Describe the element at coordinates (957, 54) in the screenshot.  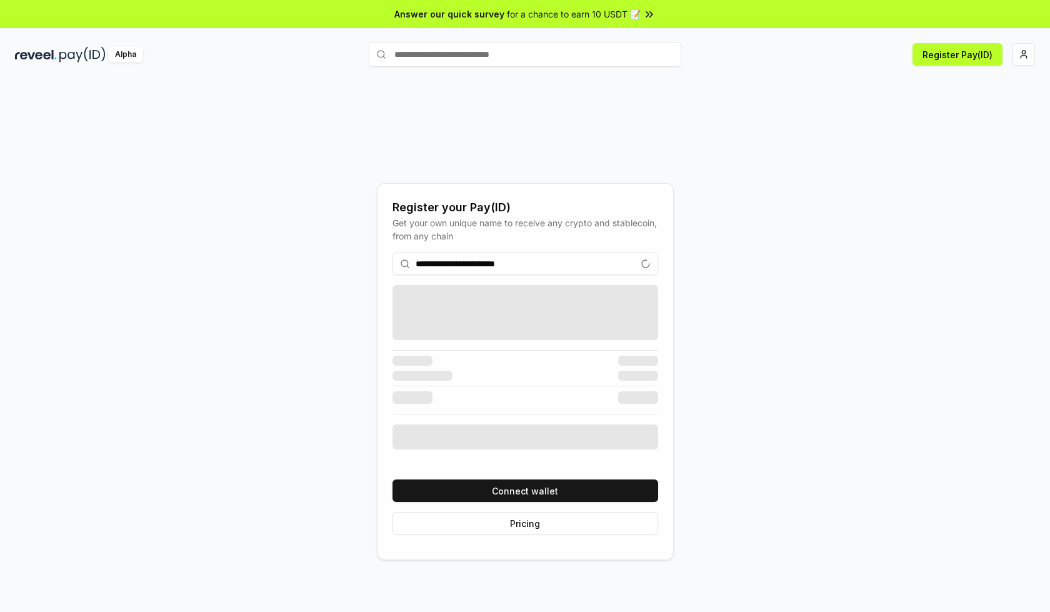
I see `button: Register Pay(ID)` at that location.